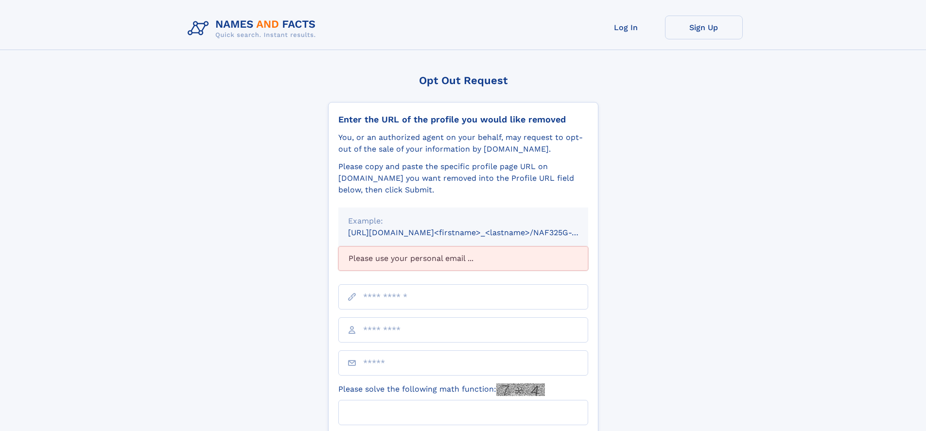  What do you see at coordinates (463, 143) in the screenshot?
I see `div: You, or an authorized agent on your behalf, may request to opt-out of the sale of your informatio...` at bounding box center [463, 143].